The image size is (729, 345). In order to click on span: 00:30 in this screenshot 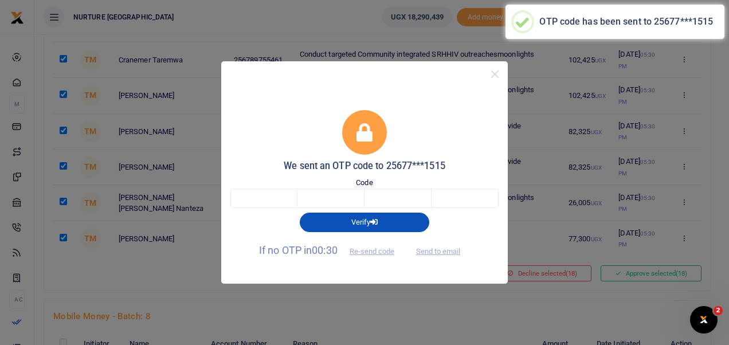, I will do `click(325, 250)`.